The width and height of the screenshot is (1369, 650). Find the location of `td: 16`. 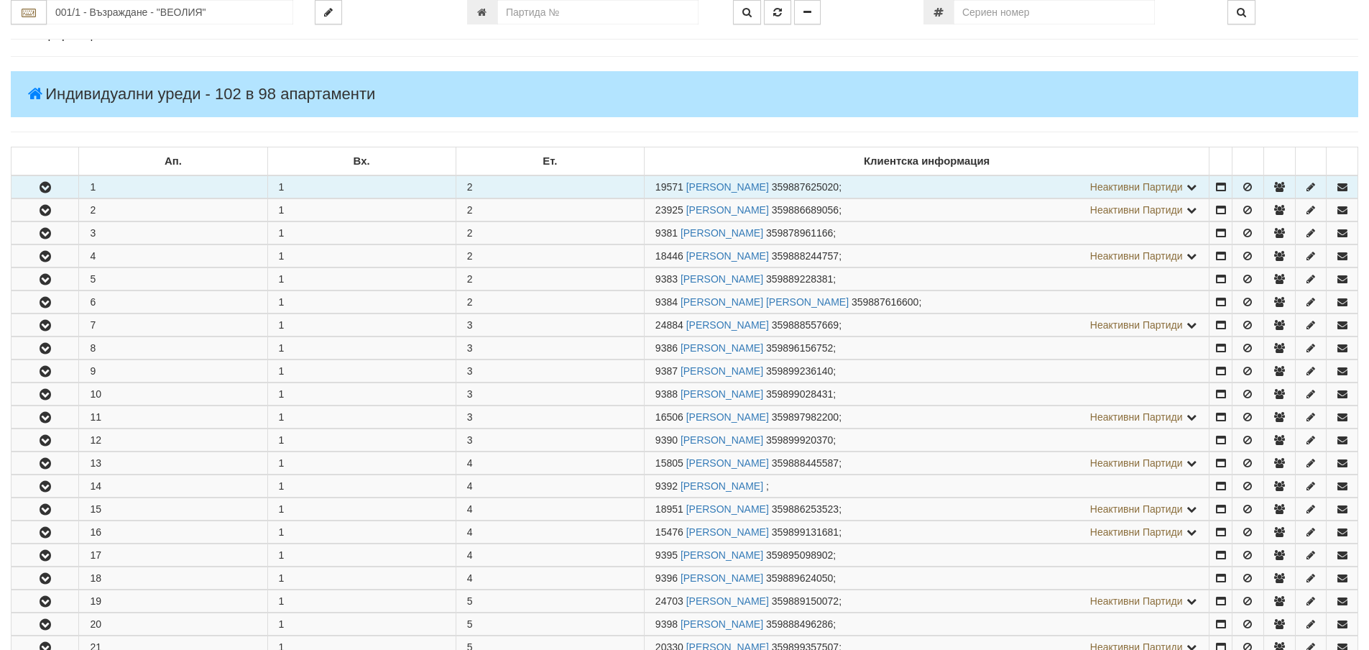

td: 16 is located at coordinates (173, 532).